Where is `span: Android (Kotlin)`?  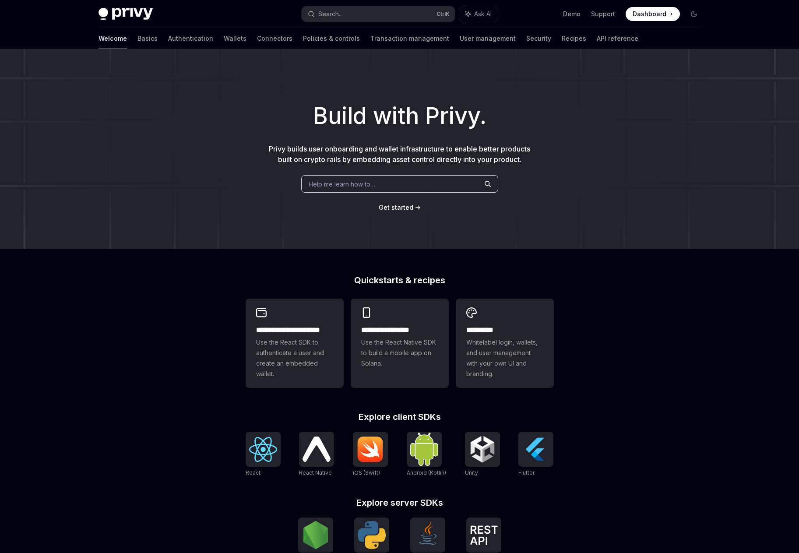
span: Android (Kotlin) is located at coordinates (427, 472).